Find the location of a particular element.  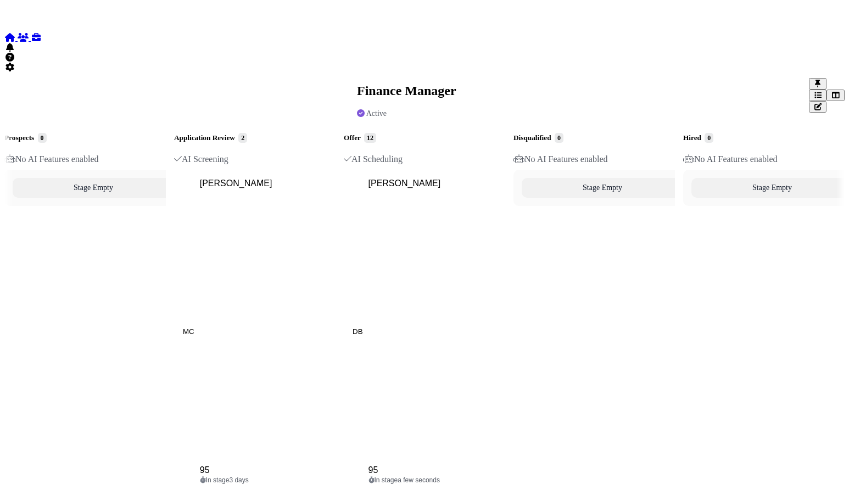

h5: Hired is located at coordinates (731, 138).